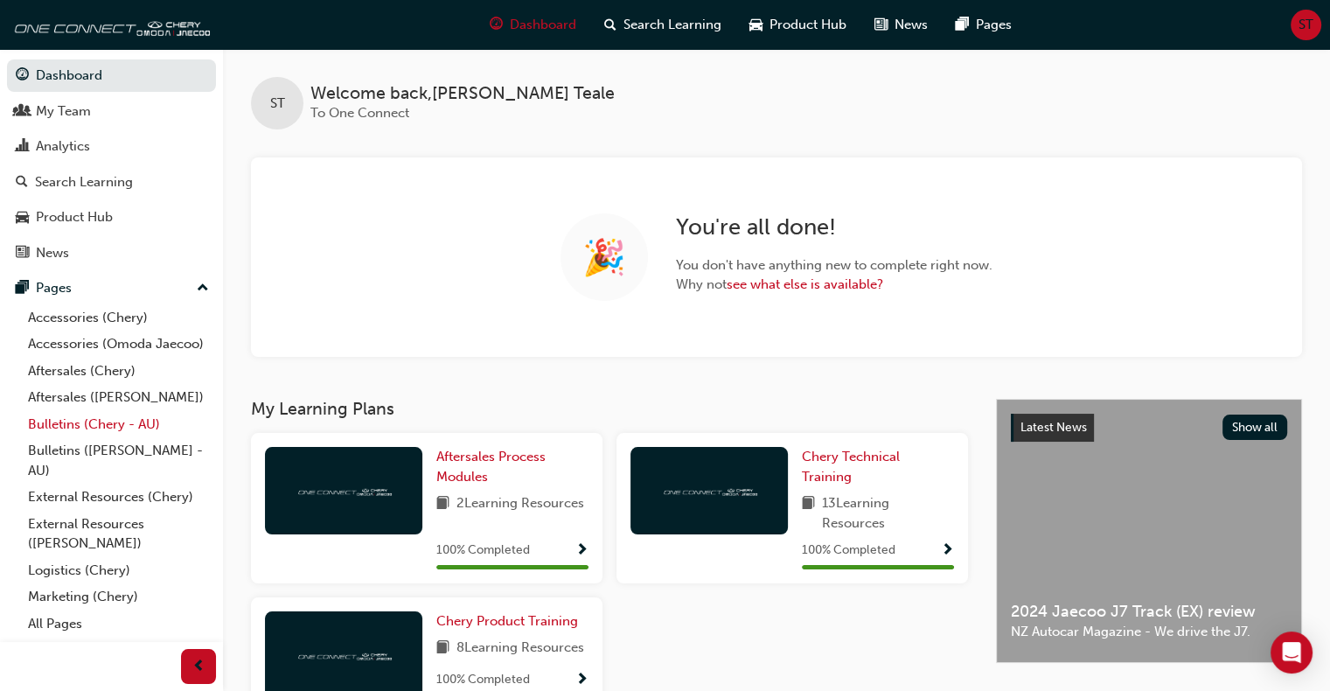  What do you see at coordinates (512, 466) in the screenshot?
I see `a: Aftersales Process Modules` at bounding box center [512, 466].